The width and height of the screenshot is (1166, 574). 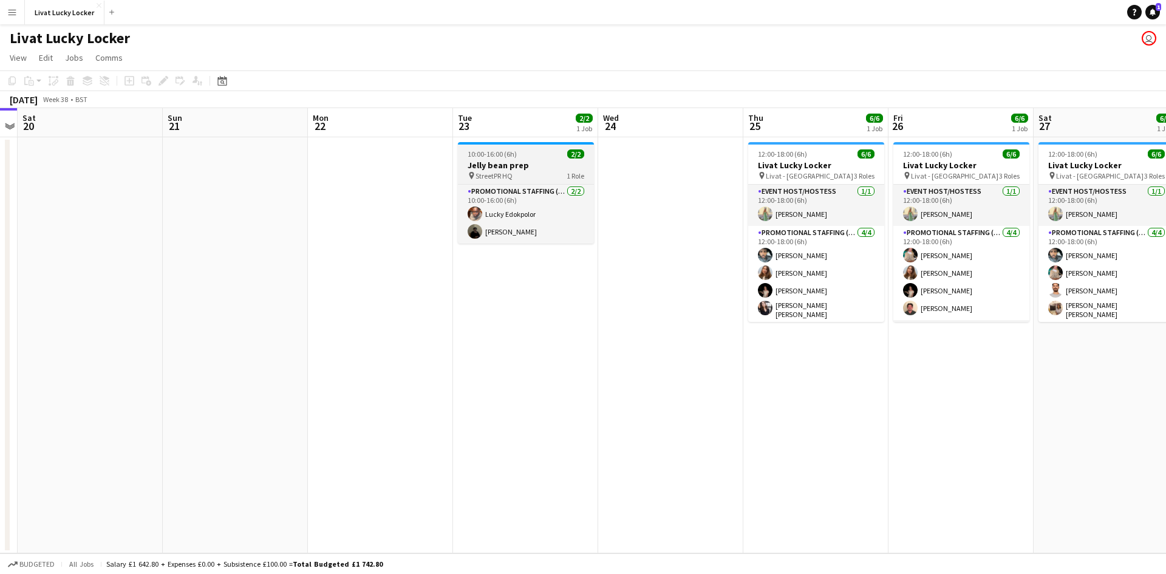 I want to click on a: Edit, so click(x=46, y=58).